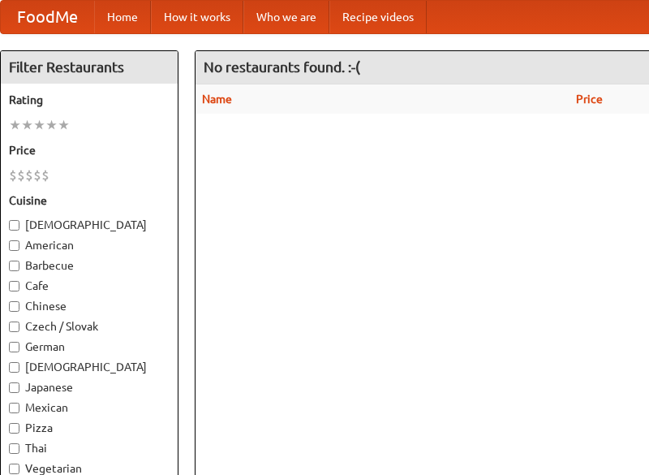 This screenshot has width=649, height=475. I want to click on a: FoodMe, so click(47, 17).